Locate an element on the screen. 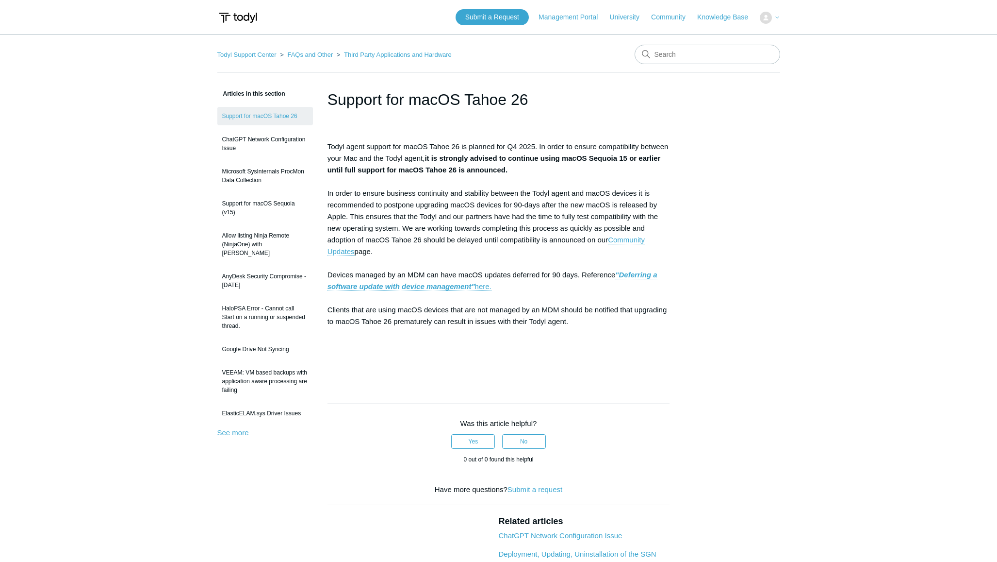 The height and width of the screenshot is (562, 997). a: Knowledge Base is located at coordinates (728, 17).